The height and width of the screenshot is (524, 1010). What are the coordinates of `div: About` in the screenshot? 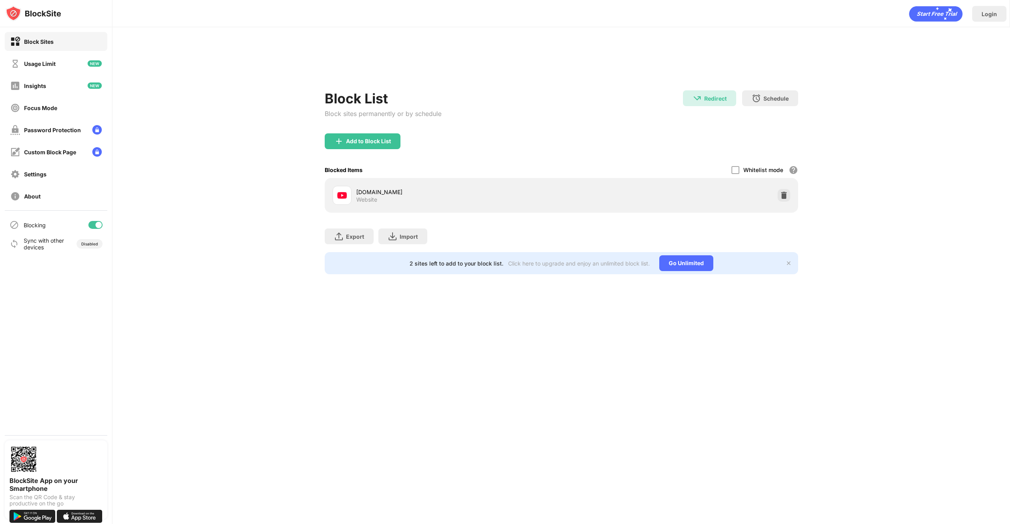 It's located at (32, 196).